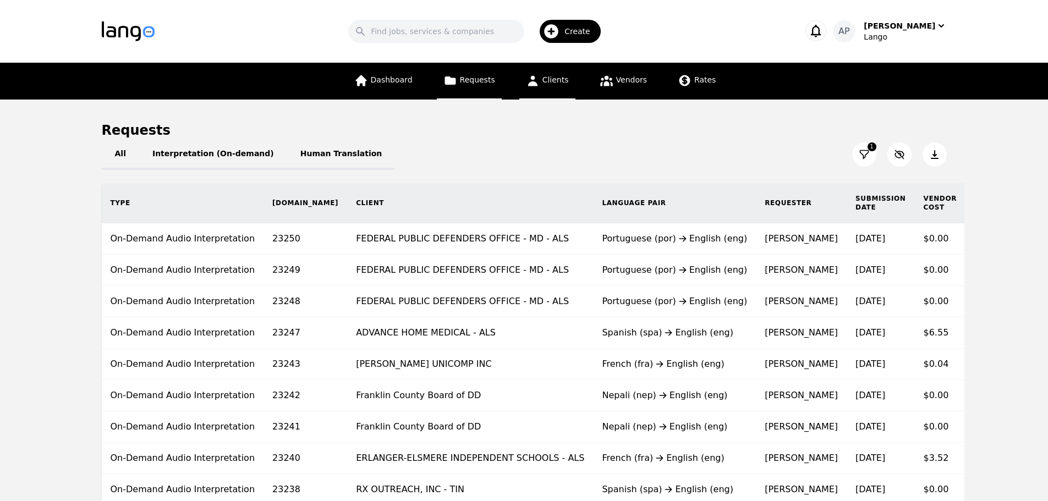 The height and width of the screenshot is (501, 1048). I want to click on td: 23240, so click(305, 458).